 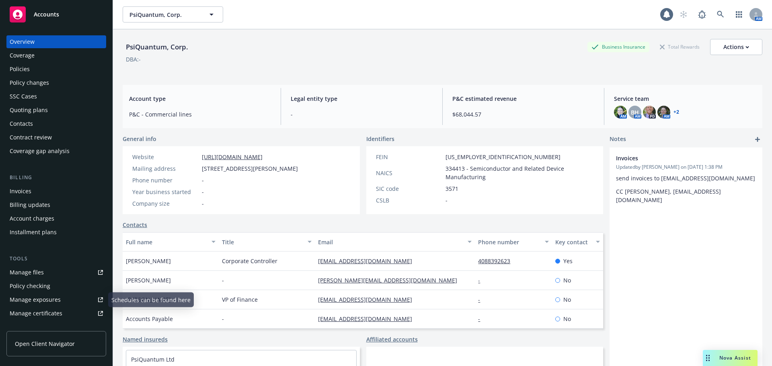 I want to click on button: Full name, so click(x=170, y=242).